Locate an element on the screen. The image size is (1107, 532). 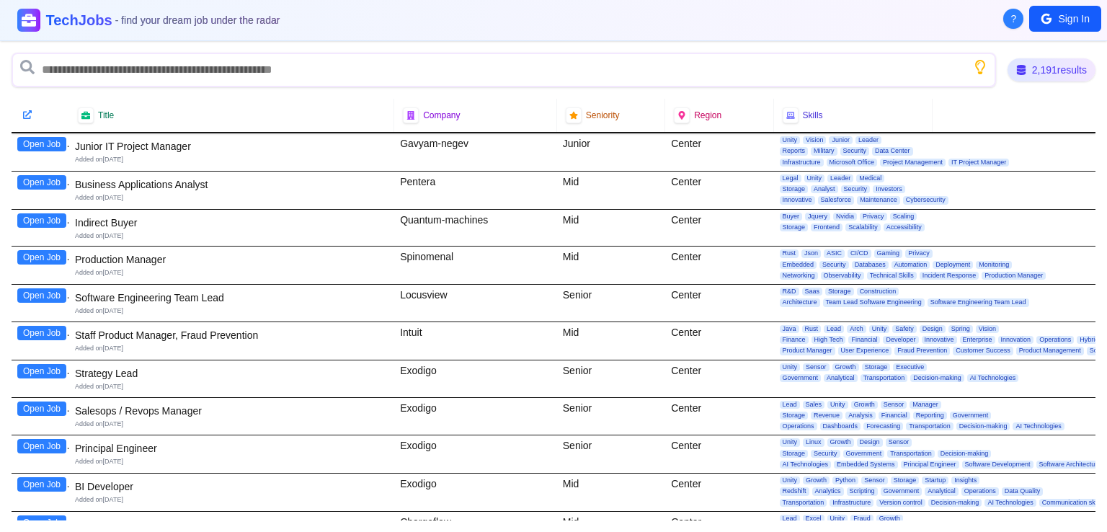
span: Accessibility is located at coordinates (904, 227).